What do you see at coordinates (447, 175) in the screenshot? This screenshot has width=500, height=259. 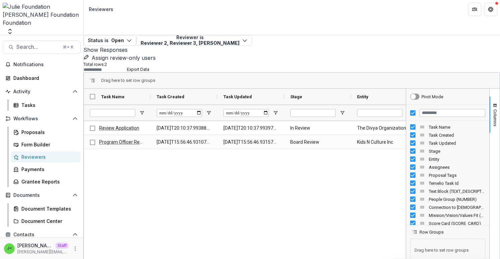 I see `div: Proposal Tags Column` at bounding box center [447, 175].